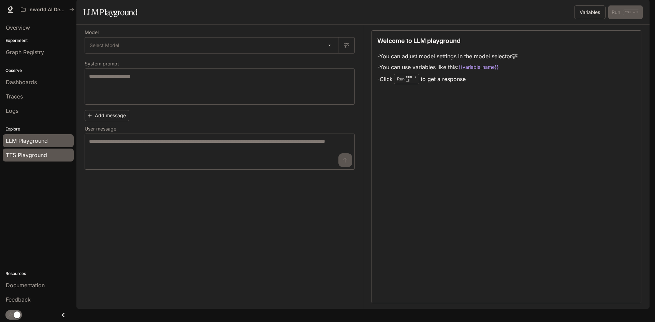  Describe the element at coordinates (110, 12) in the screenshot. I see `h1: LLM Playground` at that location.